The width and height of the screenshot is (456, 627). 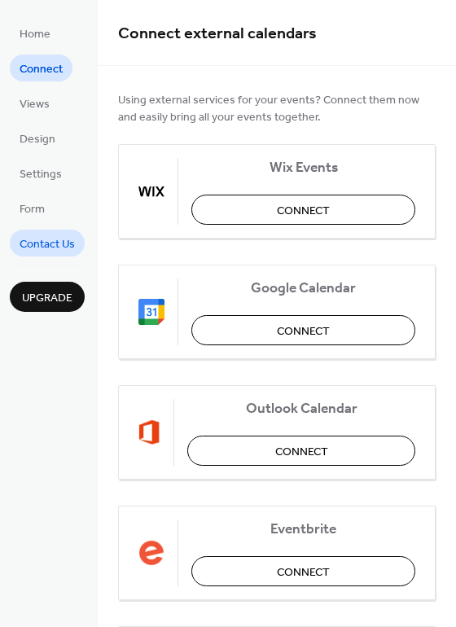 I want to click on span: Eventbrite, so click(x=303, y=529).